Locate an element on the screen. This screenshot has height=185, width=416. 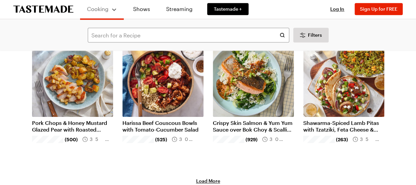
button: Sign Up for FREE is located at coordinates (378, 9).